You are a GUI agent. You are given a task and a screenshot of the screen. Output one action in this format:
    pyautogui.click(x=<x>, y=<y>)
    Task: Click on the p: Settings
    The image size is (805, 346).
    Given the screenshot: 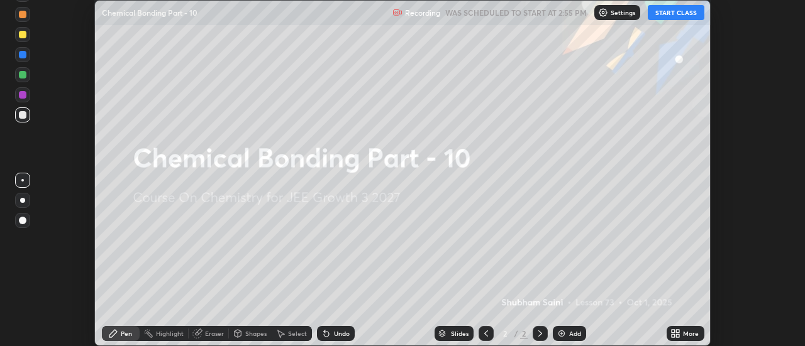 What is the action you would take?
    pyautogui.click(x=622, y=13)
    